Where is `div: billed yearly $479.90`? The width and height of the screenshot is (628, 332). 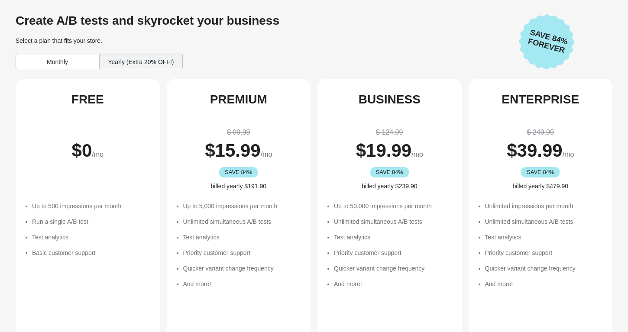 div: billed yearly $479.90 is located at coordinates (540, 186).